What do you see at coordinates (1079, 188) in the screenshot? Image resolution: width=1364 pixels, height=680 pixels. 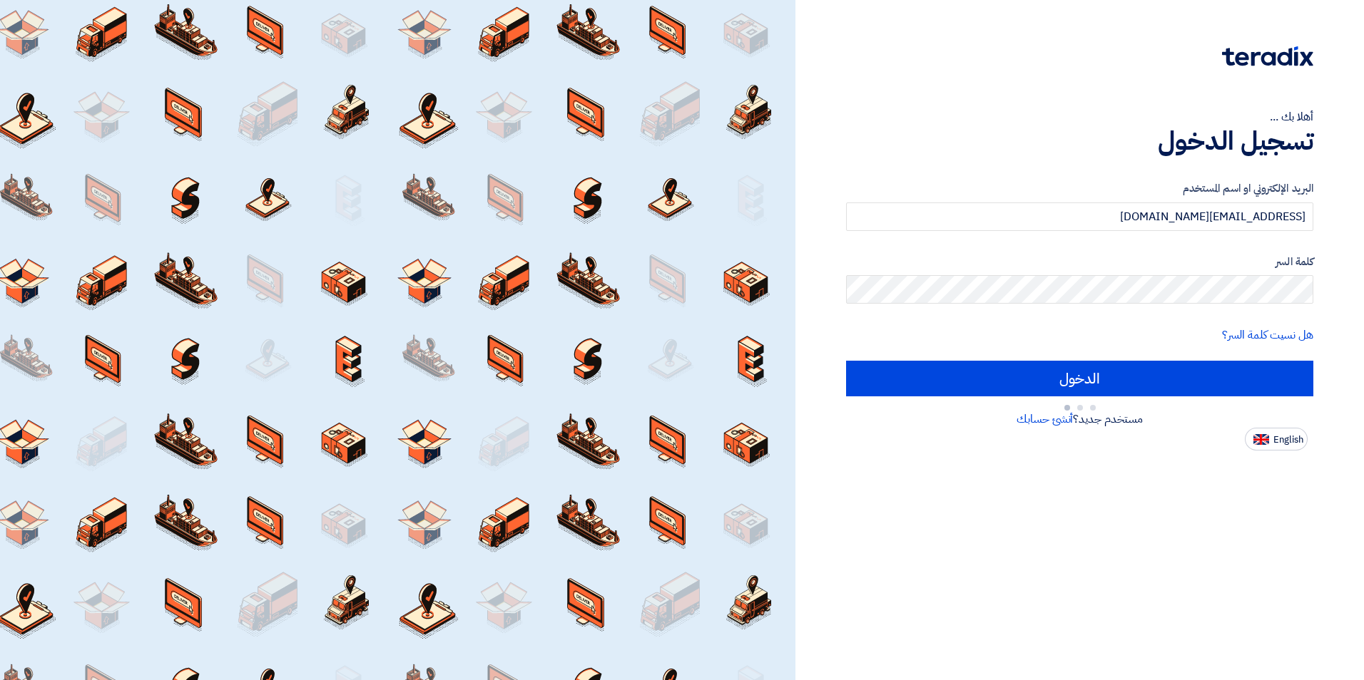 I see `label: البريد الإلكتروني او اسم المستخدم` at bounding box center [1079, 188].